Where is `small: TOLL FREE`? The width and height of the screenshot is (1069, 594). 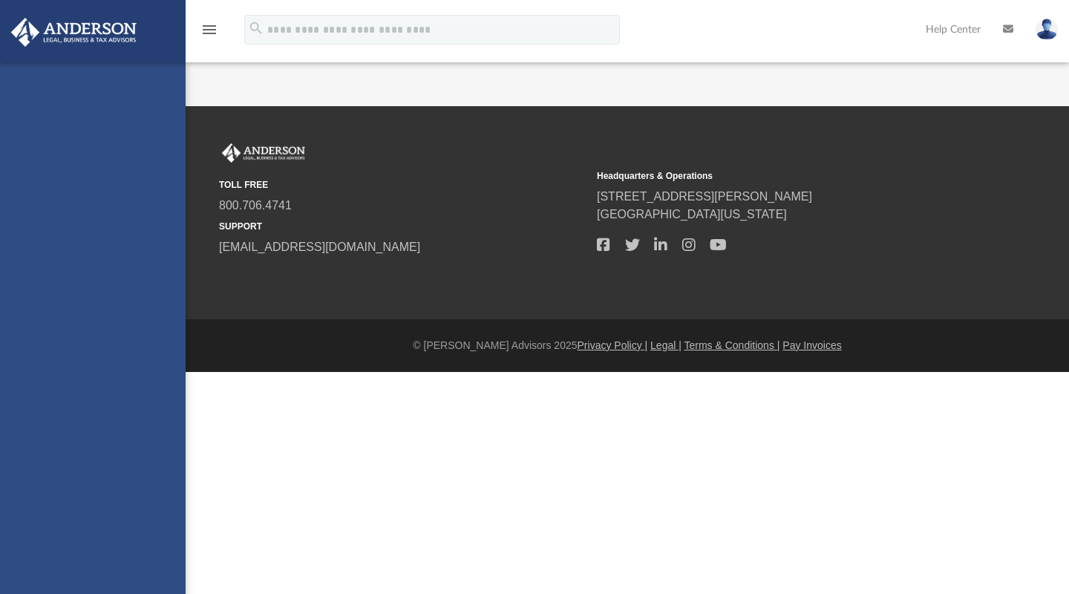
small: TOLL FREE is located at coordinates (402, 185).